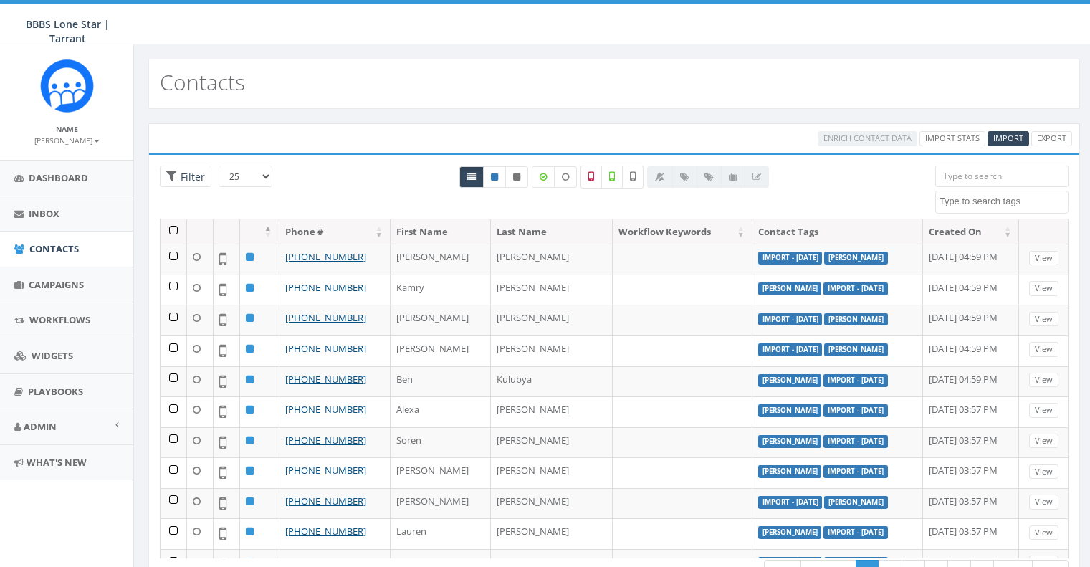  What do you see at coordinates (67, 31) in the screenshot?
I see `span: BBBS Lone Star | Tarrant` at bounding box center [67, 31].